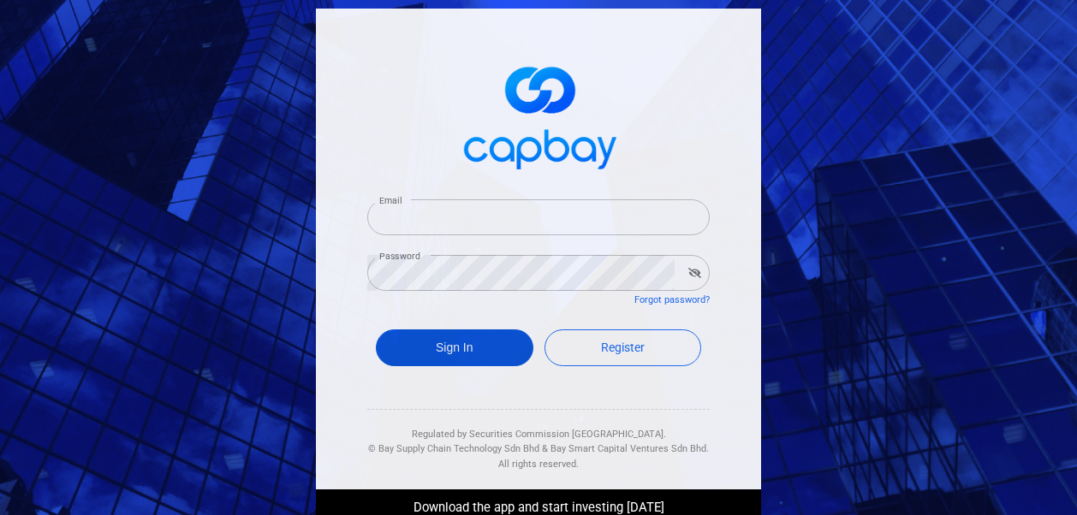  What do you see at coordinates (455, 348) in the screenshot?
I see `button: Sign In` at bounding box center [455, 348].